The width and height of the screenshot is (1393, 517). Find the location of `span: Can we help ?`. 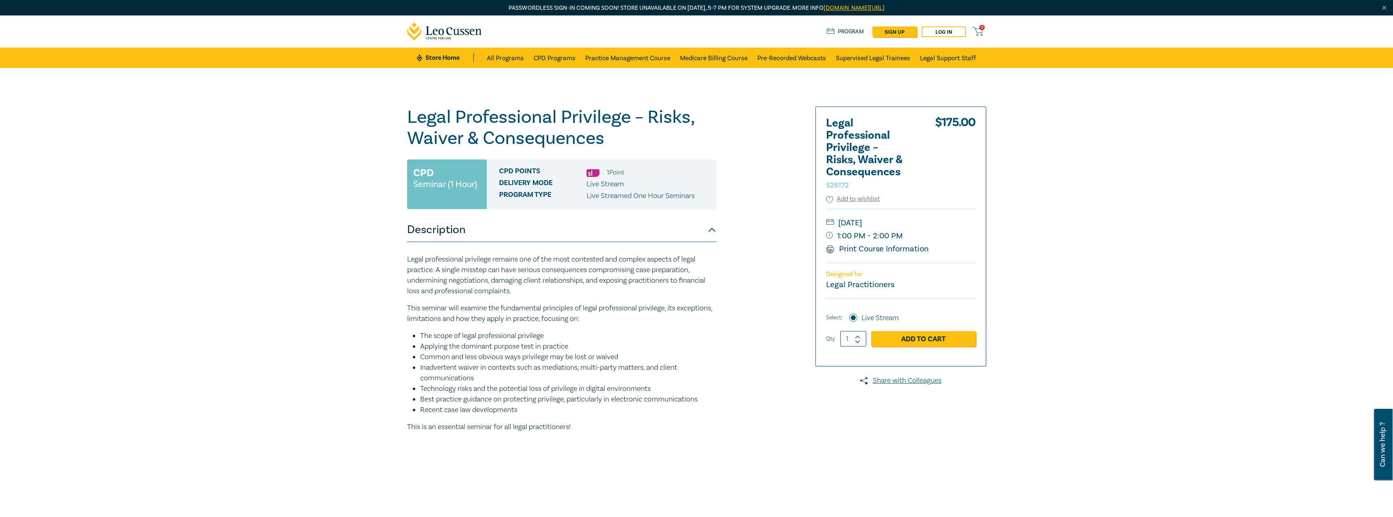

span: Can we help ? is located at coordinates (1383, 445).